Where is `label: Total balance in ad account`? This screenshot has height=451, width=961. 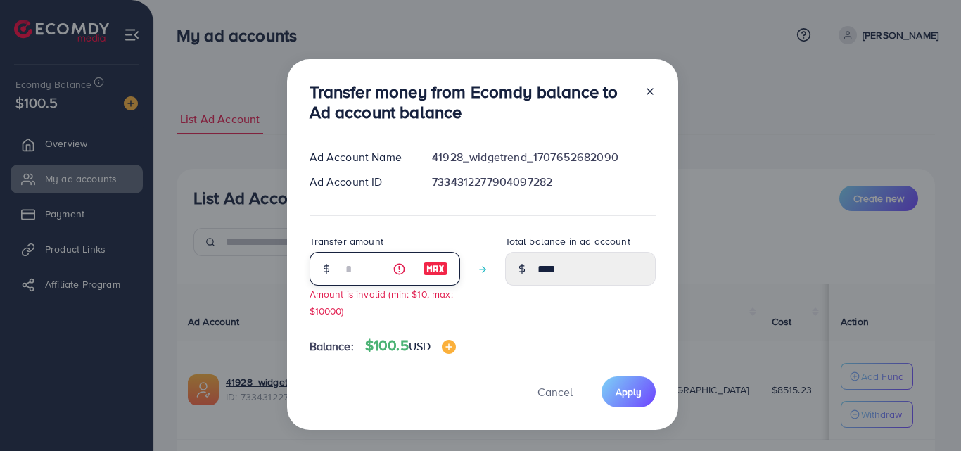 label: Total balance in ad account is located at coordinates (568, 241).